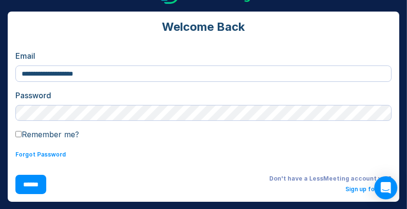 The width and height of the screenshot is (407, 209). I want to click on div: Welcome Back, so click(203, 27).